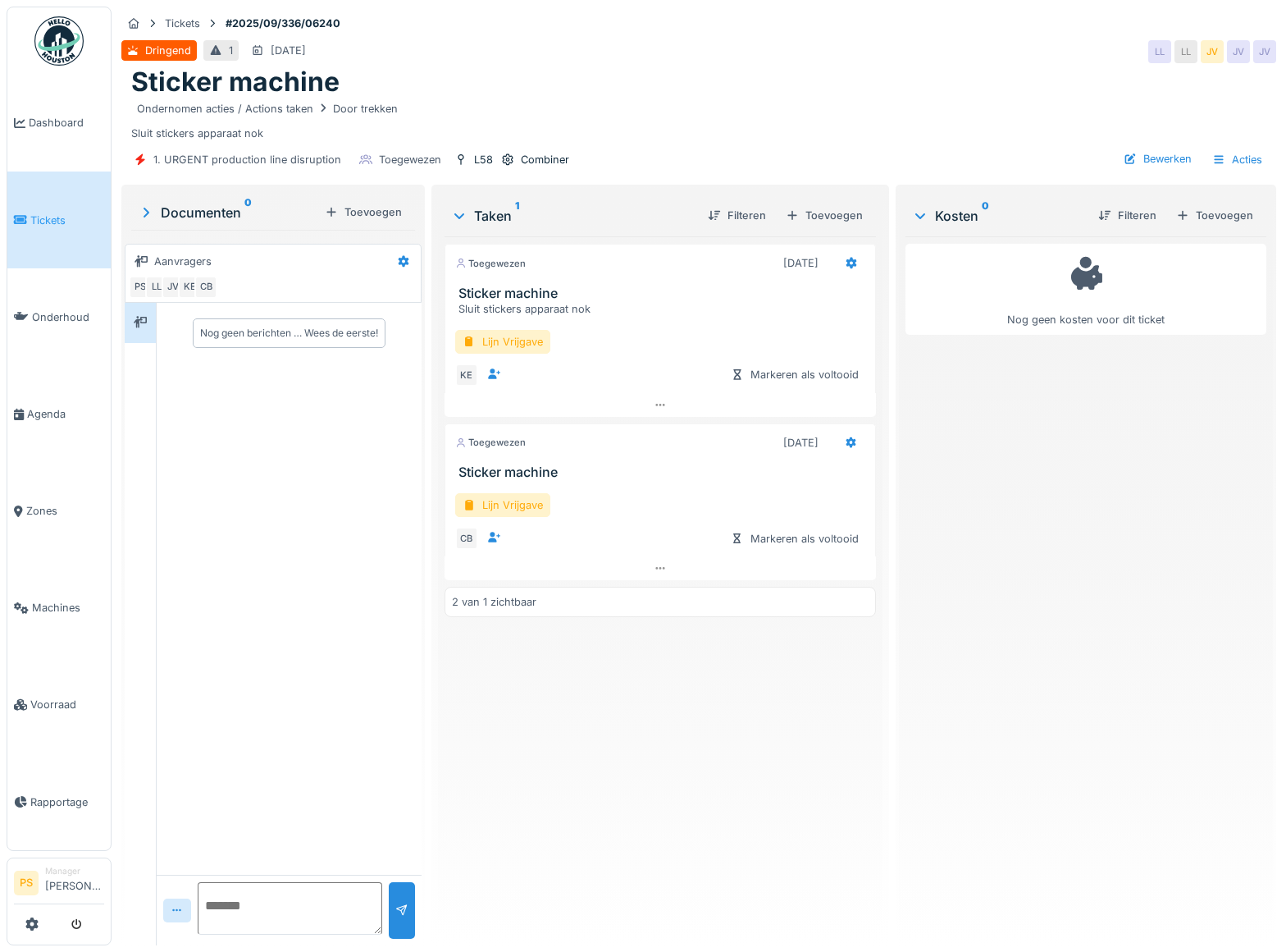  Describe the element at coordinates (140, 287) in the screenshot. I see `div: PS` at that location.